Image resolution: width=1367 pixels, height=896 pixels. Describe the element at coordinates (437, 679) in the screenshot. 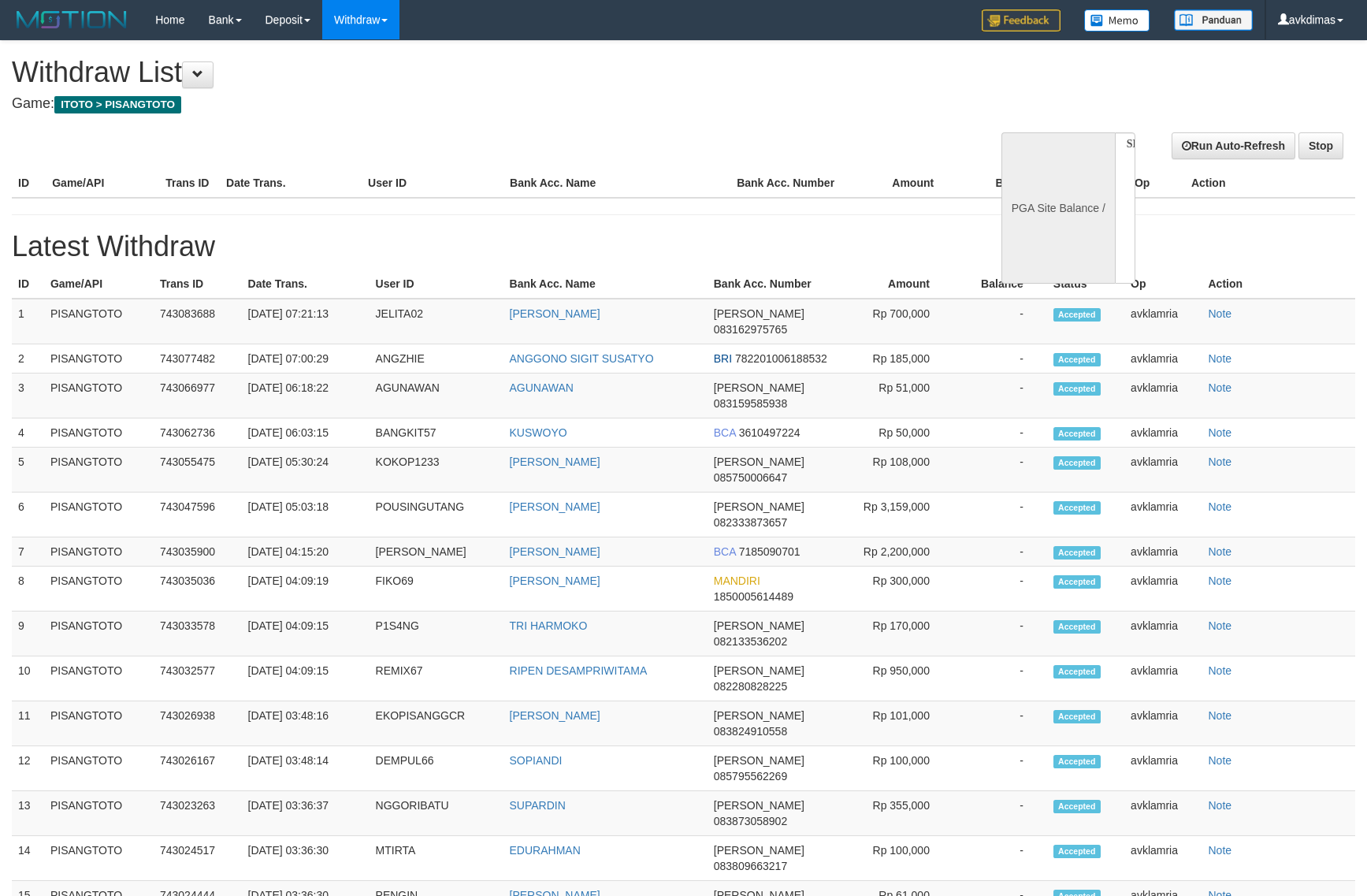

I see `td: REMIX67` at that location.